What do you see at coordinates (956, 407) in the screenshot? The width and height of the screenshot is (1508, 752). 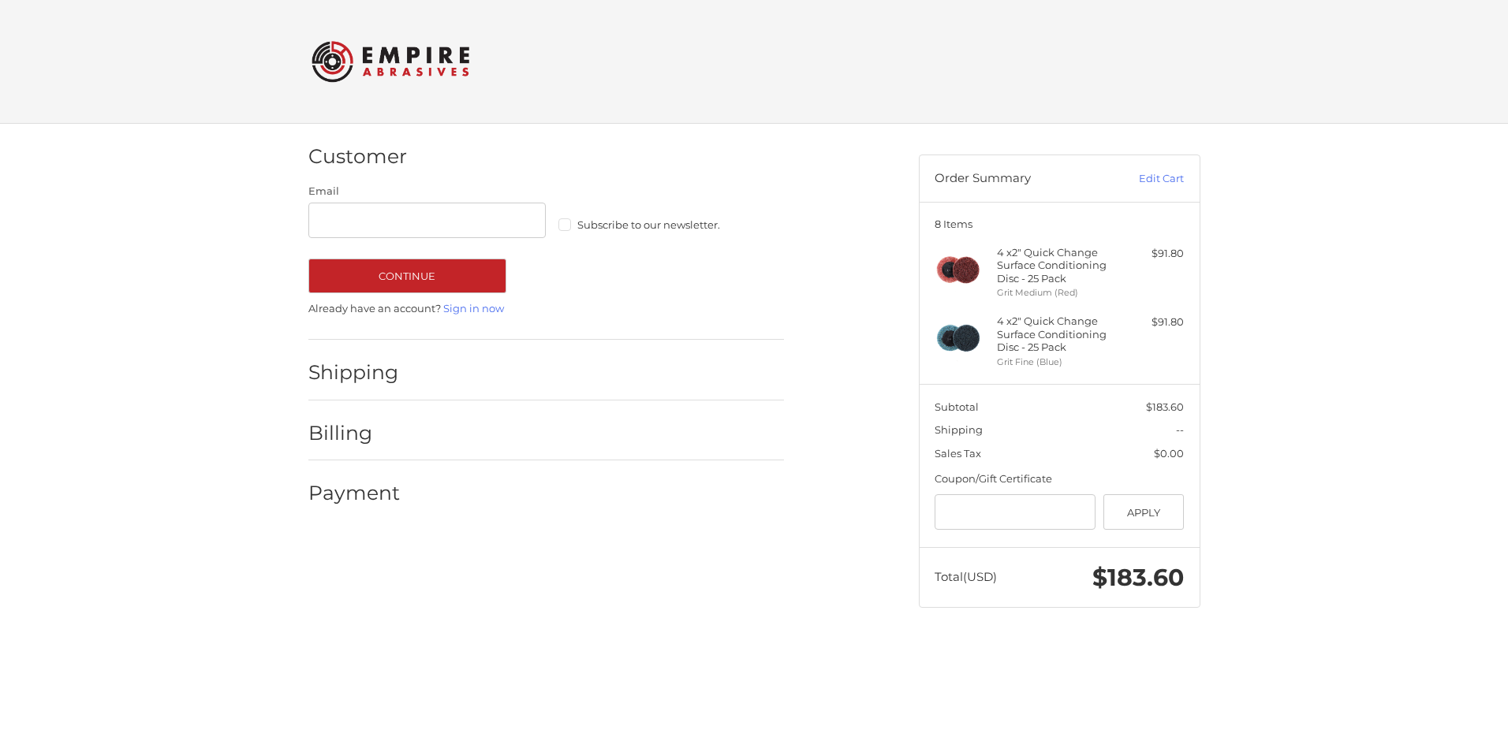 I see `span: Subtotal` at bounding box center [956, 407].